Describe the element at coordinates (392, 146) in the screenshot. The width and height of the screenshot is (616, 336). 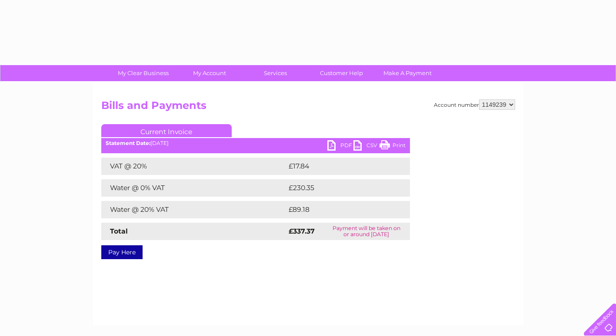
I see `a: Print` at that location.